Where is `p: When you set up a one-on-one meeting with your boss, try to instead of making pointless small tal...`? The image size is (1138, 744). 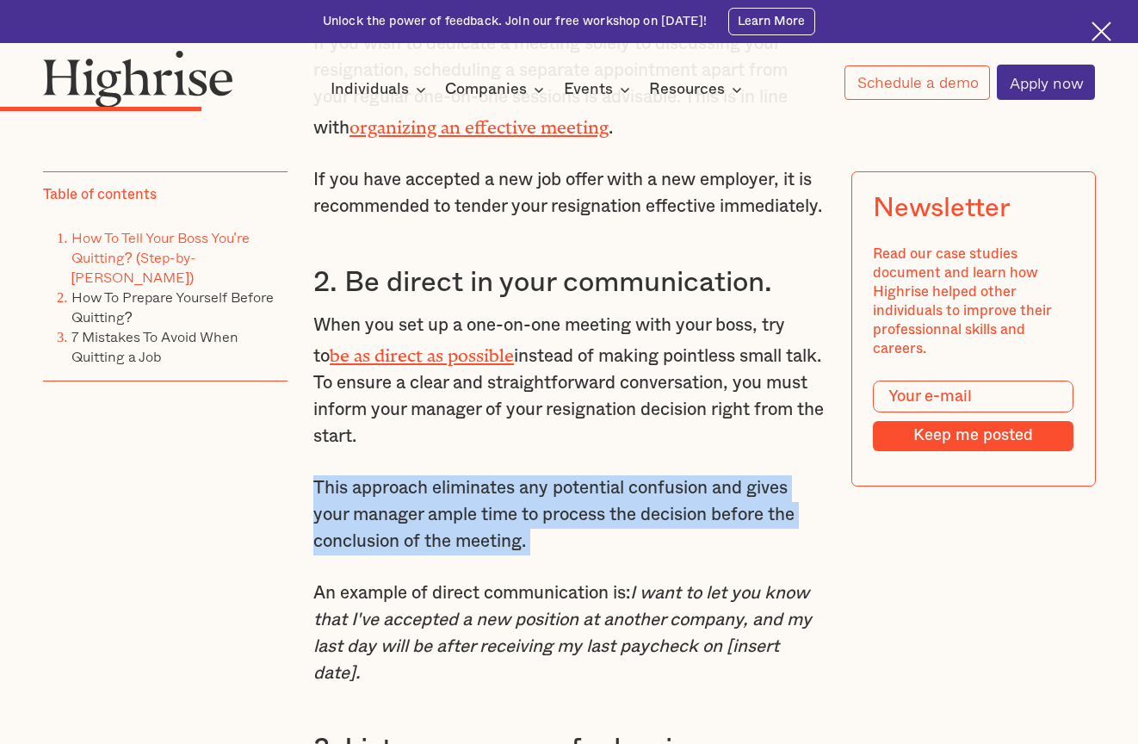
p: When you set up a one-on-one meeting with your boss, try to instead of making pointless small tal... is located at coordinates (569, 381).